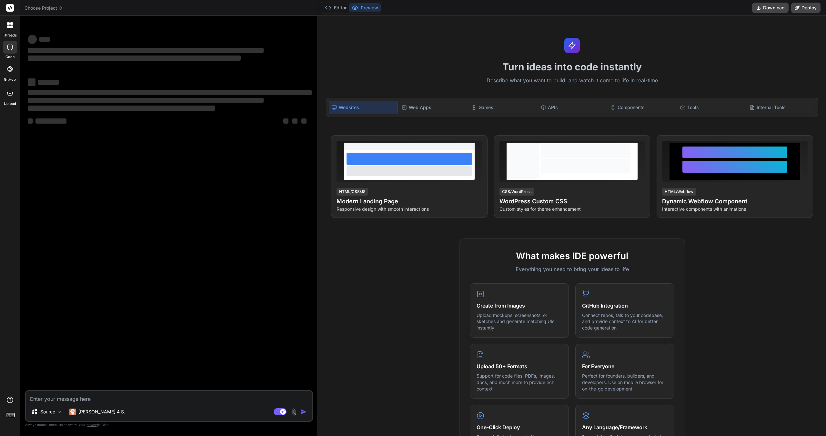 The width and height of the screenshot is (826, 436). Describe the element at coordinates (303, 411) in the screenshot. I see `img: icon` at that location.